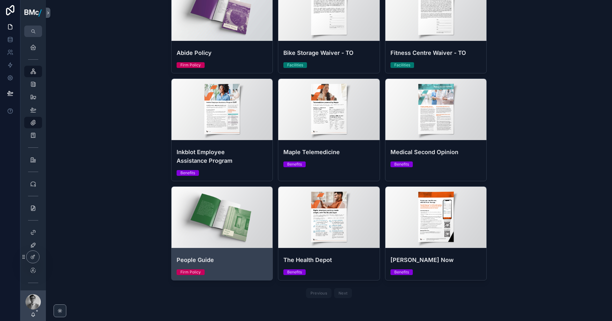  Describe the element at coordinates (329, 217) in the screenshot. I see `div: victor_health-depot.jpg` at that location.